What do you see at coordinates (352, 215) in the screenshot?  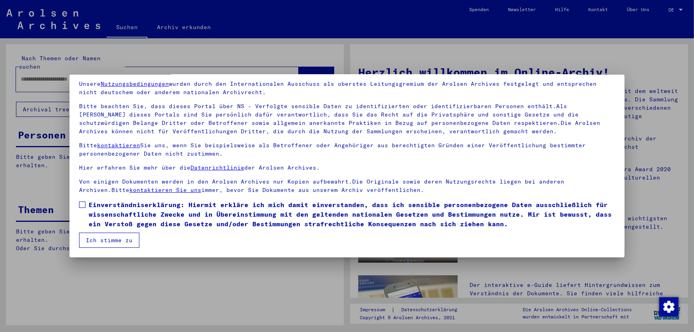 I see `span: Einverständniserklärung: Hiermit erkläre ich mich damit einverstanden, dass ich sensible personen...` at bounding box center [352, 215].